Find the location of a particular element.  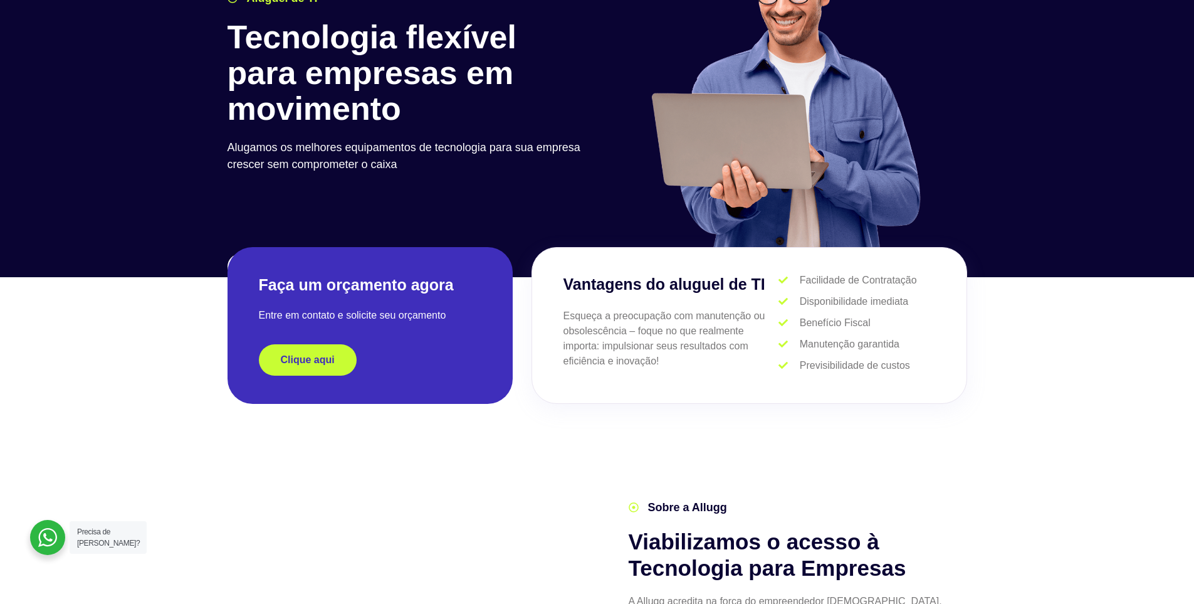

h2: Viabilizamos o acesso à Tecnologia para Empresas is located at coordinates (798, 555).